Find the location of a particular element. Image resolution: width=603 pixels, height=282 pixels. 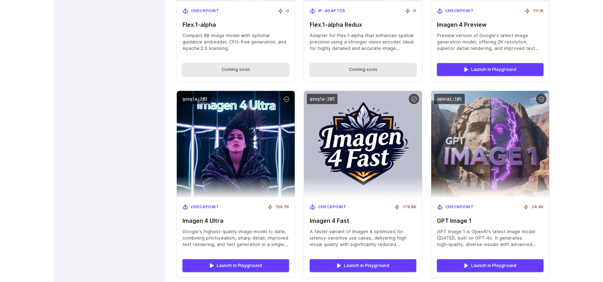

code: openai:1@1 is located at coordinates (450, 99).